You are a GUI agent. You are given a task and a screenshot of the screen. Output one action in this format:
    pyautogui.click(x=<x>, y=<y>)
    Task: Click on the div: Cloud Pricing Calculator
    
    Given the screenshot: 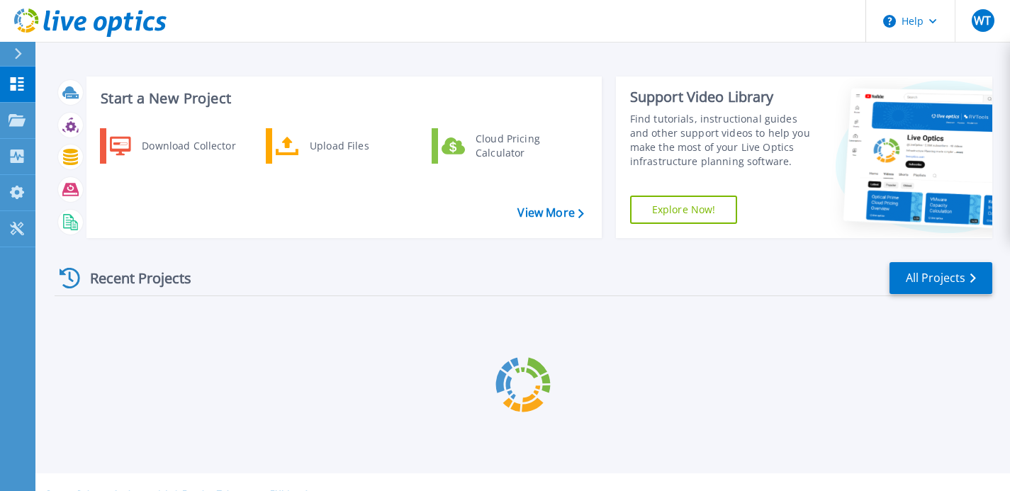 What is the action you would take?
    pyautogui.click(x=521, y=146)
    